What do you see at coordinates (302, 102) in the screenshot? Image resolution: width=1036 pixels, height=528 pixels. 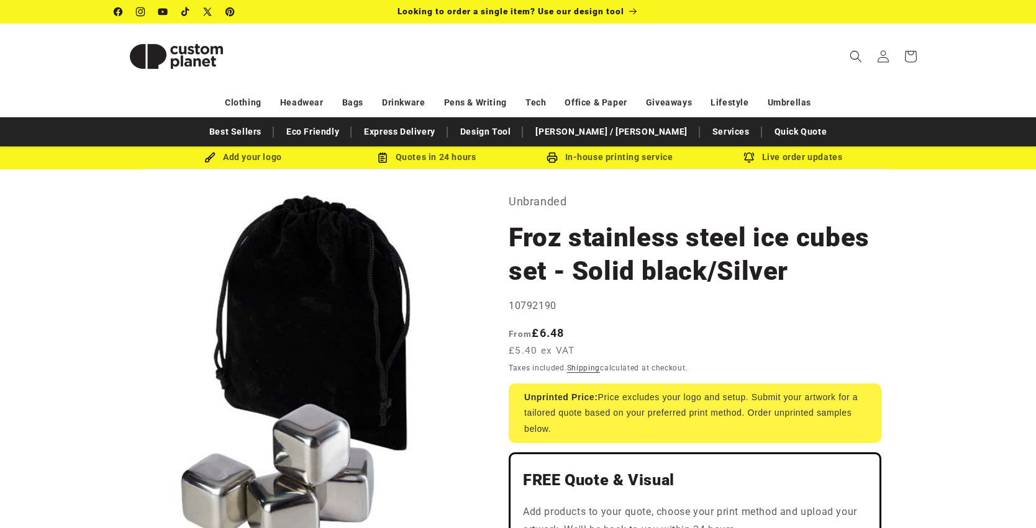 I see `a: Headwear` at bounding box center [302, 102].